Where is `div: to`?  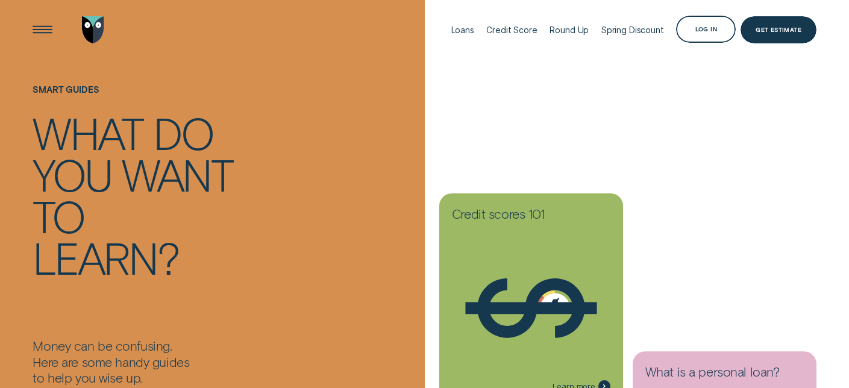 div: to is located at coordinates (58, 216).